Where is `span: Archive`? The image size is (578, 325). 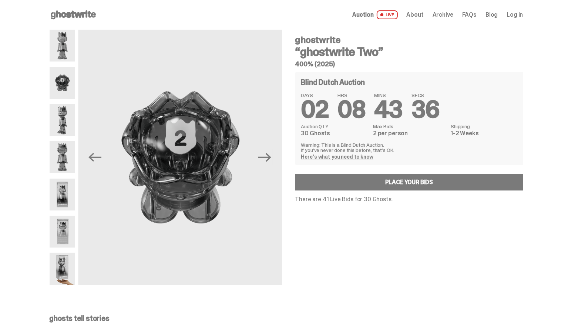
span: Archive is located at coordinates (443, 15).